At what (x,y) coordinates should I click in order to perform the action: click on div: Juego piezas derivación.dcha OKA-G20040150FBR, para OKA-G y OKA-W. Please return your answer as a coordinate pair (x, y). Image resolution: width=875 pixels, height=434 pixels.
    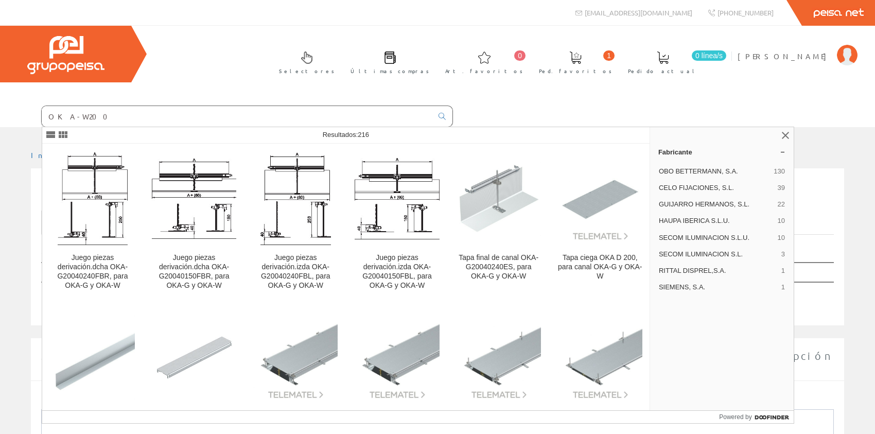
    Looking at the image, I should click on (194, 272).